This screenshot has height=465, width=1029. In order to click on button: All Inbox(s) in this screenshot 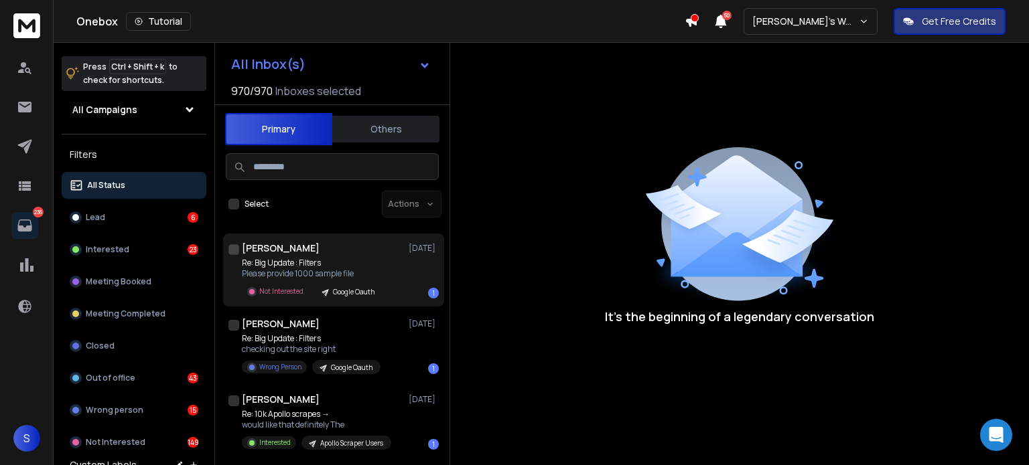, I will do `click(331, 64)`.